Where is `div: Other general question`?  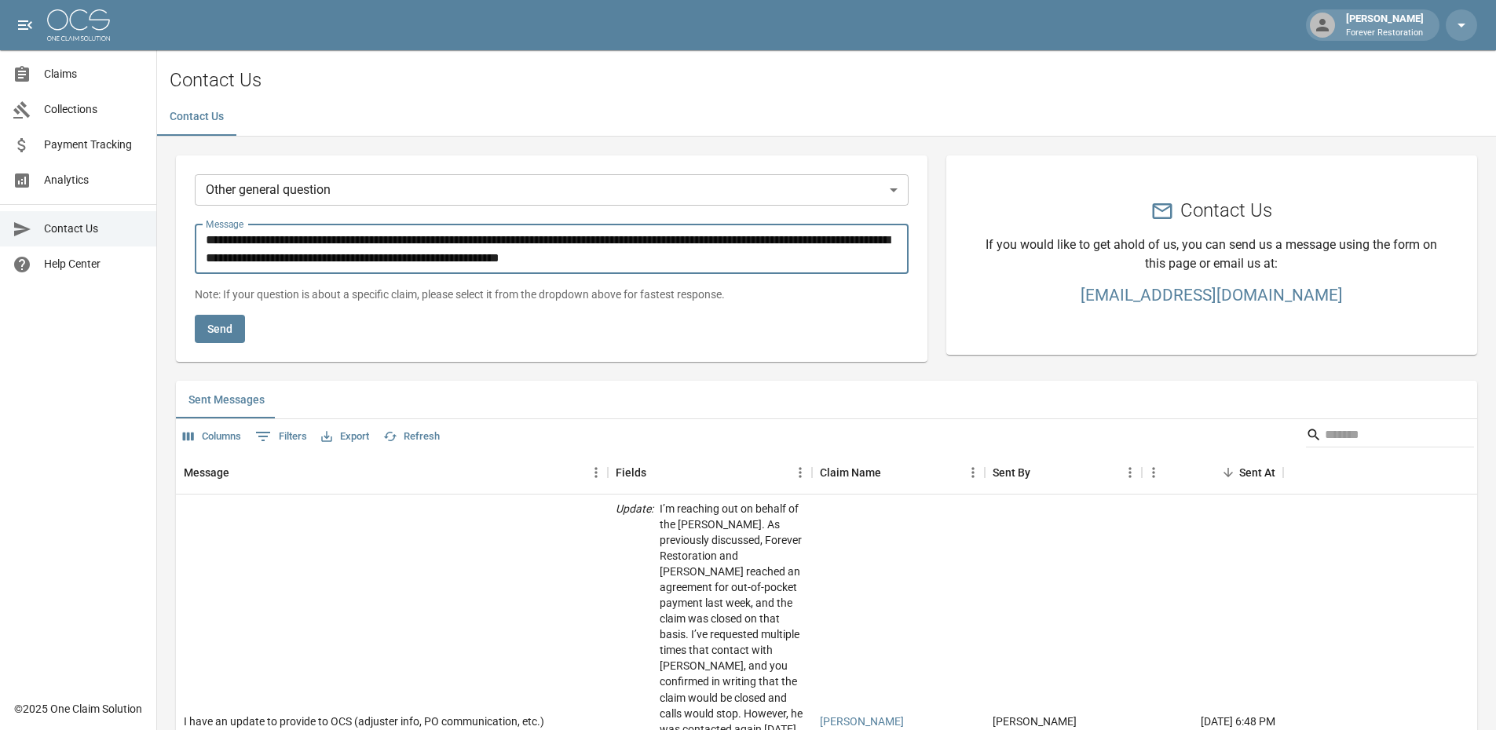 div: Other general question is located at coordinates (551, 190).